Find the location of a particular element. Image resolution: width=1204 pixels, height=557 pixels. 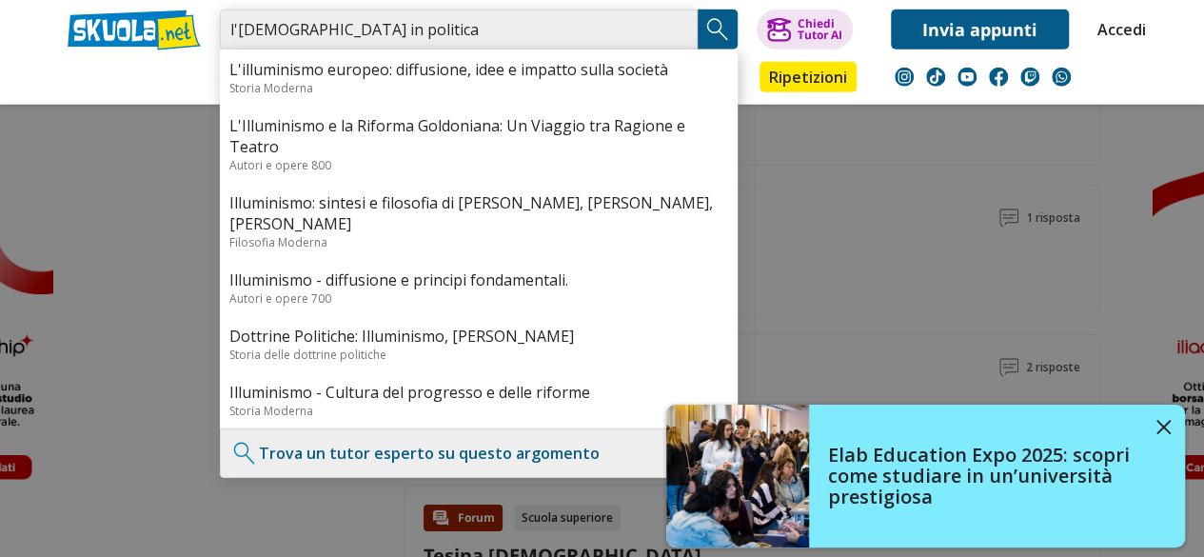

div: Storia delle dottrine politiche is located at coordinates (479, 354).